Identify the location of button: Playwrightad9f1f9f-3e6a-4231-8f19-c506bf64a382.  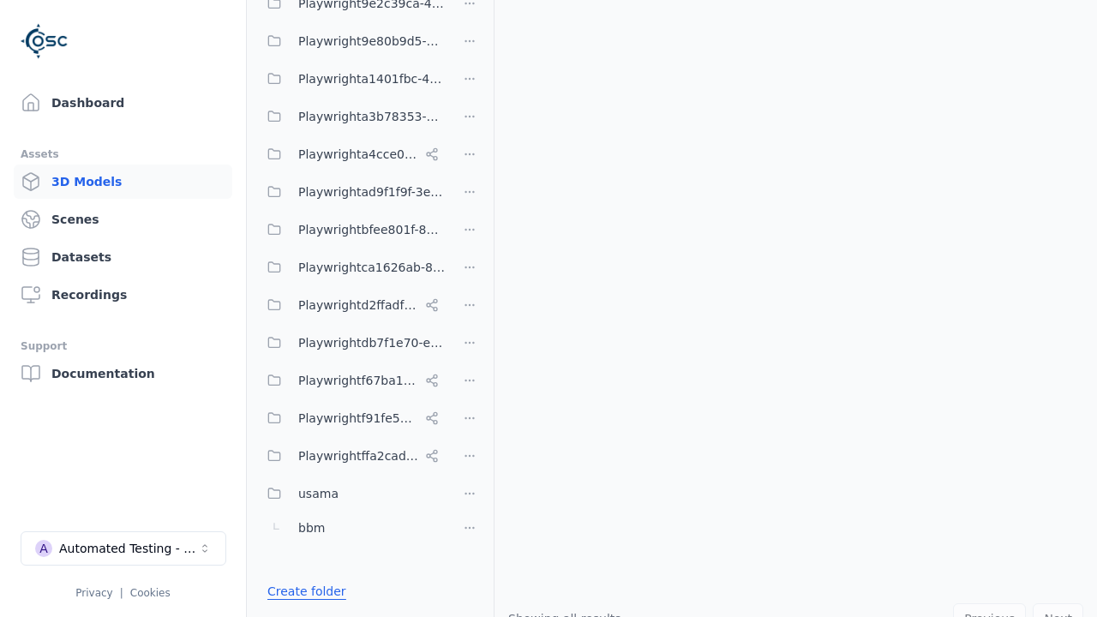
(351, 192).